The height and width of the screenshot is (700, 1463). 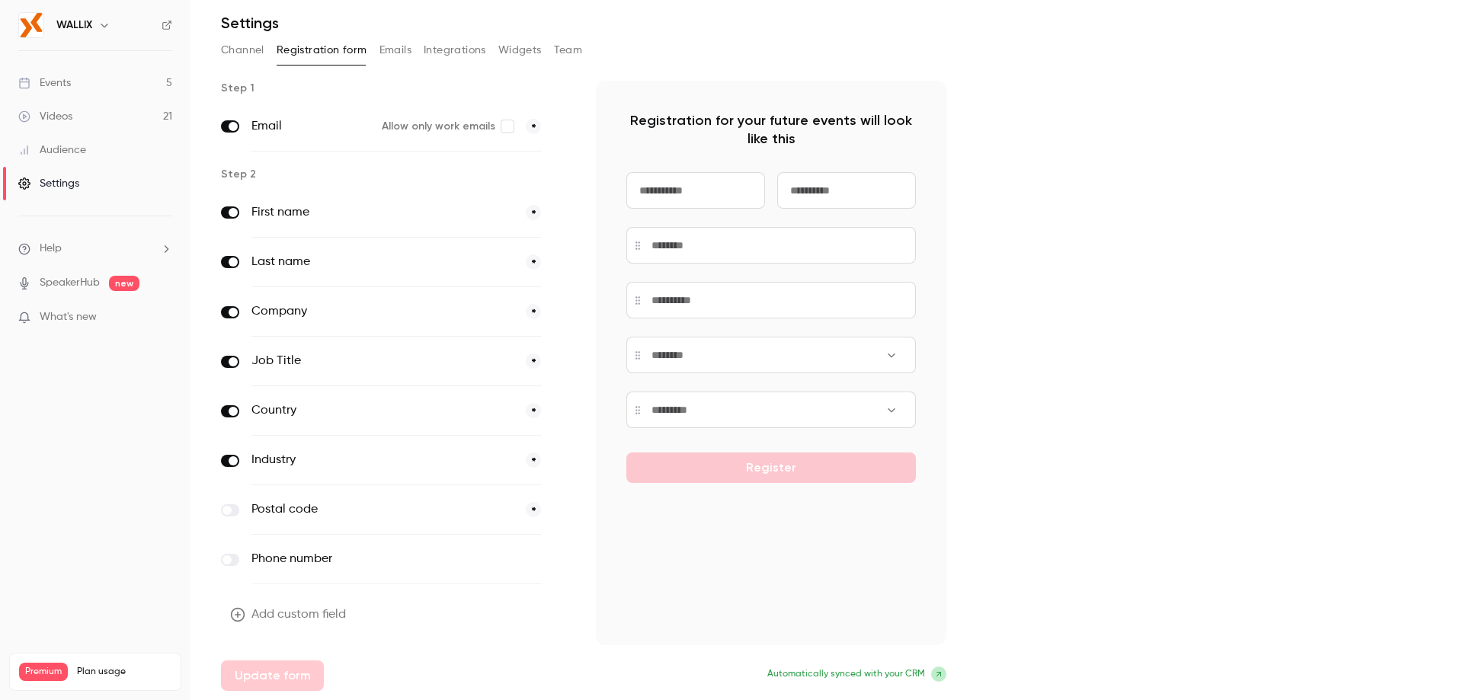 What do you see at coordinates (49, 184) in the screenshot?
I see `div: Settings` at bounding box center [49, 184].